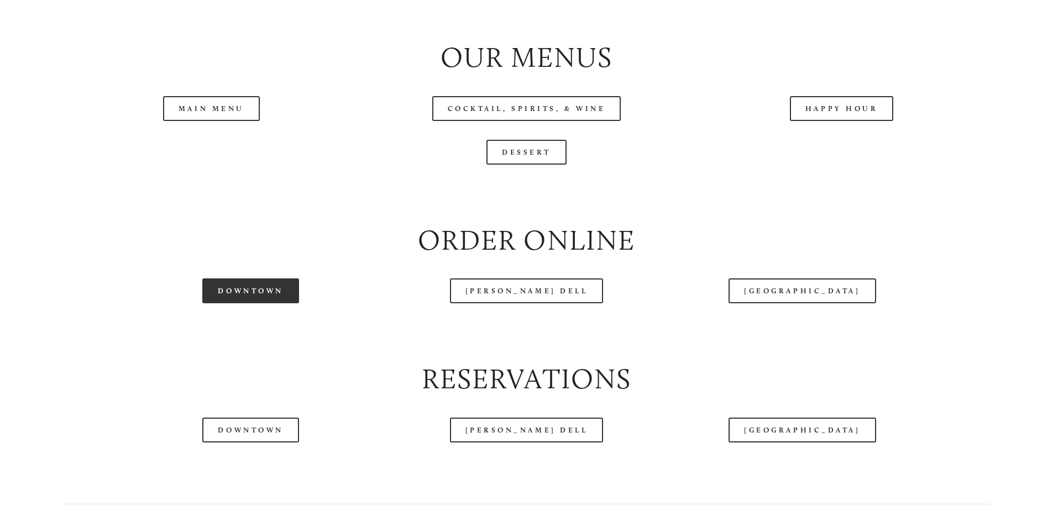  Describe the element at coordinates (211, 108) in the screenshot. I see `a: Main Menu` at that location.